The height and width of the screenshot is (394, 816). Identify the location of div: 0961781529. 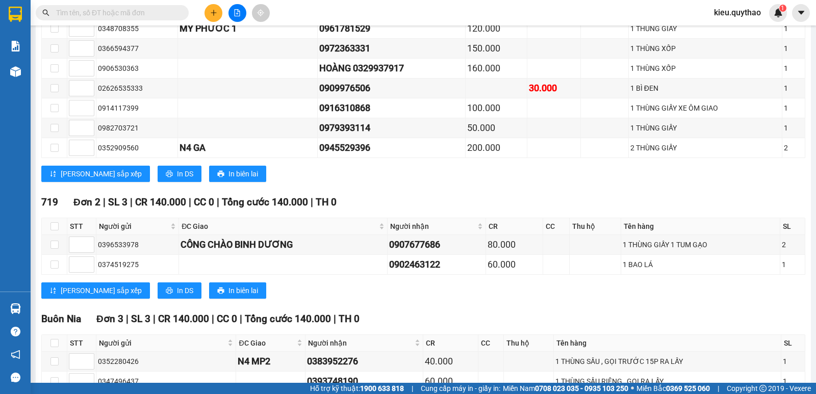
(392, 29).